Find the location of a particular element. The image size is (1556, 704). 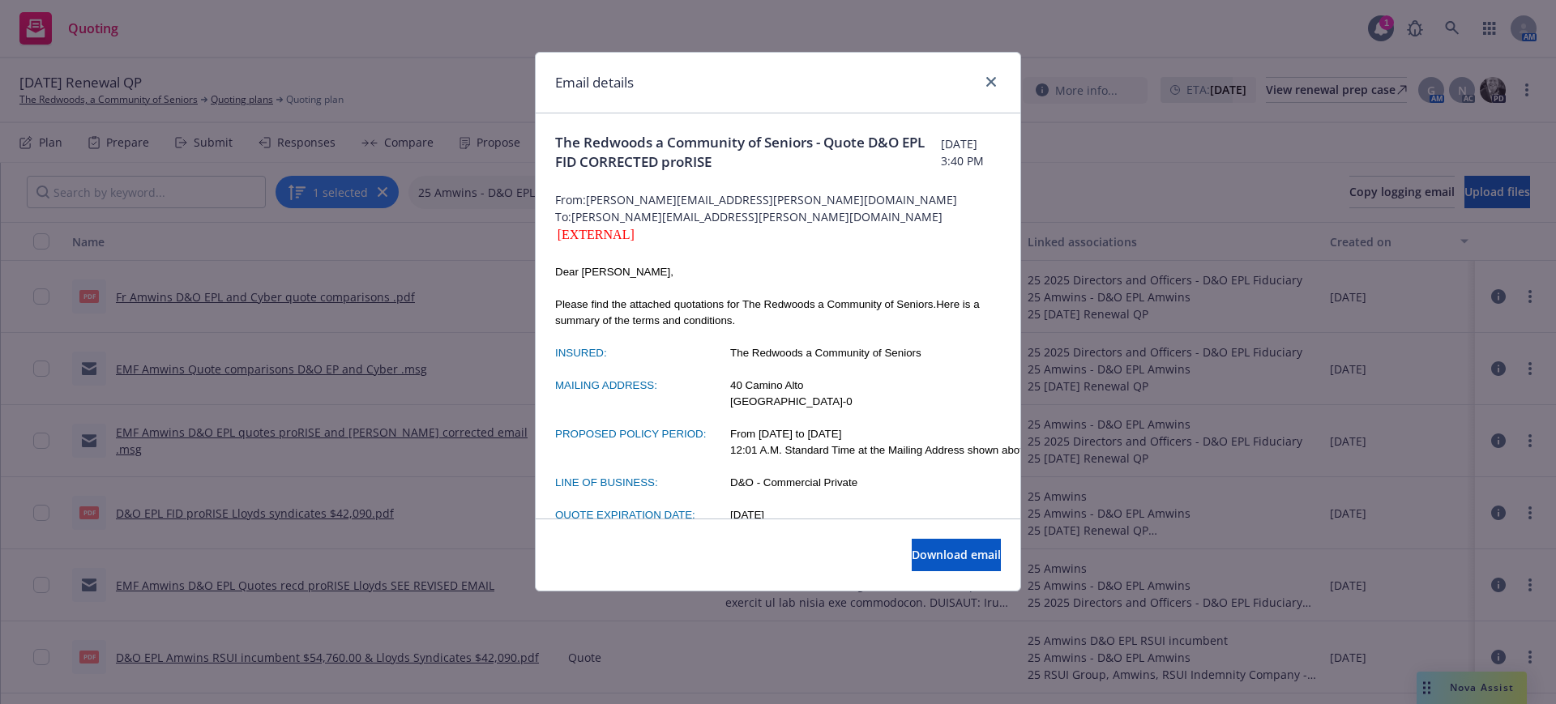

a: close is located at coordinates (991, 82).